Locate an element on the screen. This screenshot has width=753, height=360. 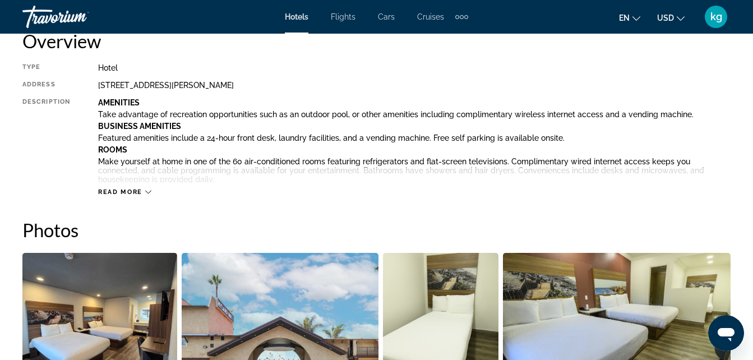
a: Flights is located at coordinates (343, 17).